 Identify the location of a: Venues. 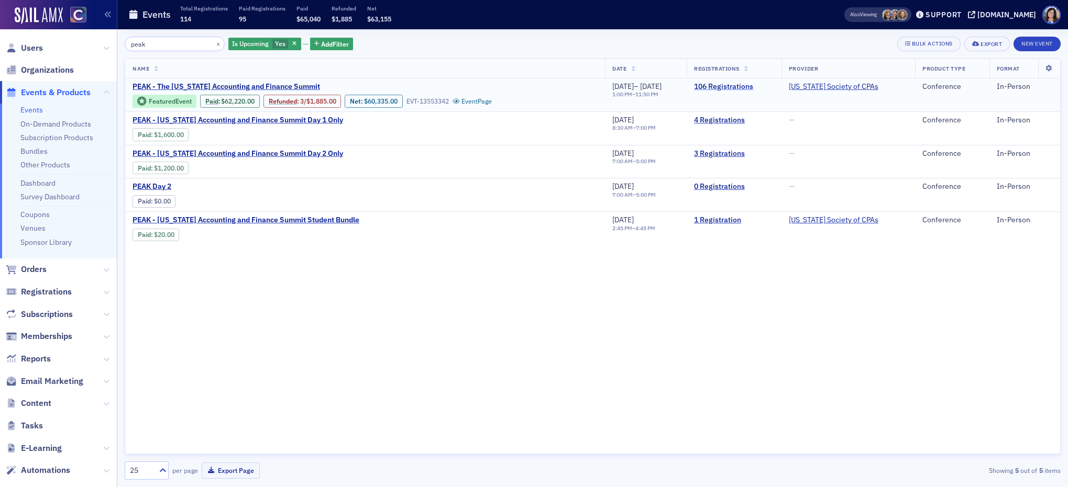
(33, 228).